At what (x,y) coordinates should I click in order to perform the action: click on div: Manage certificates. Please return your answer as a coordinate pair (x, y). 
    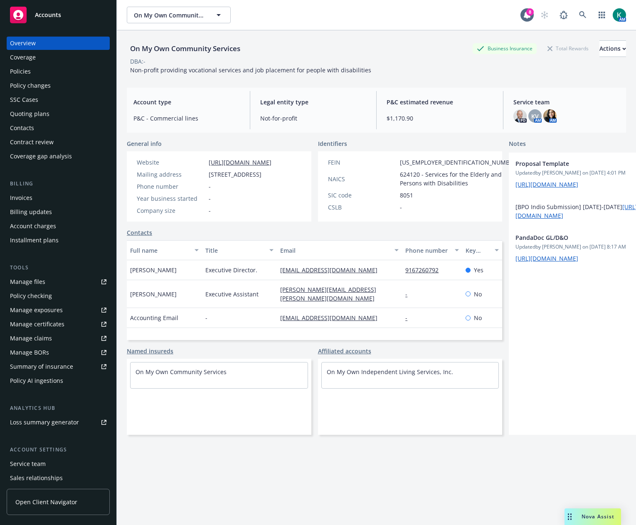
    Looking at the image, I should click on (37, 324).